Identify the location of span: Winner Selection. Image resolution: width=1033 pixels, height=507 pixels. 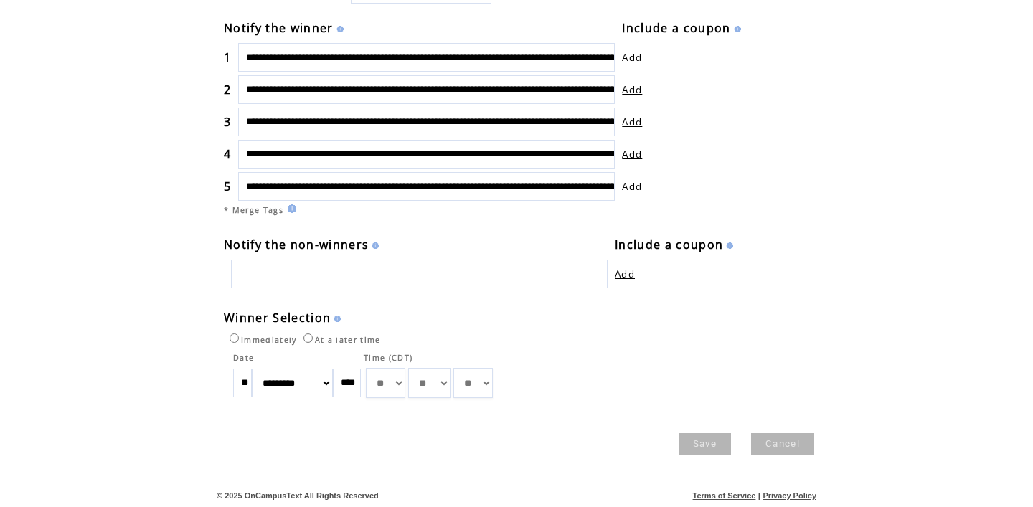
(277, 318).